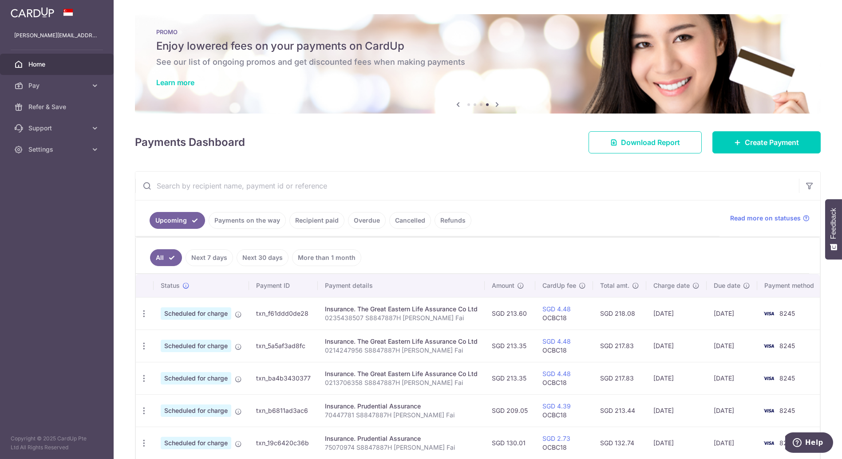 This screenshot has width=842, height=459. I want to click on a: Refunds, so click(453, 221).